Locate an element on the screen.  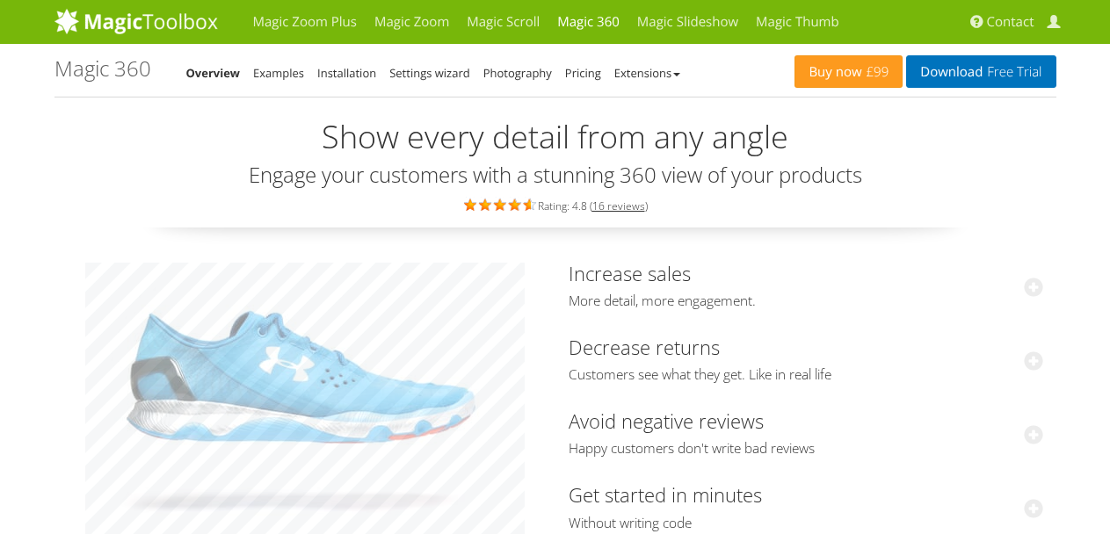
span: More detail, more engagement. is located at coordinates (806, 301).